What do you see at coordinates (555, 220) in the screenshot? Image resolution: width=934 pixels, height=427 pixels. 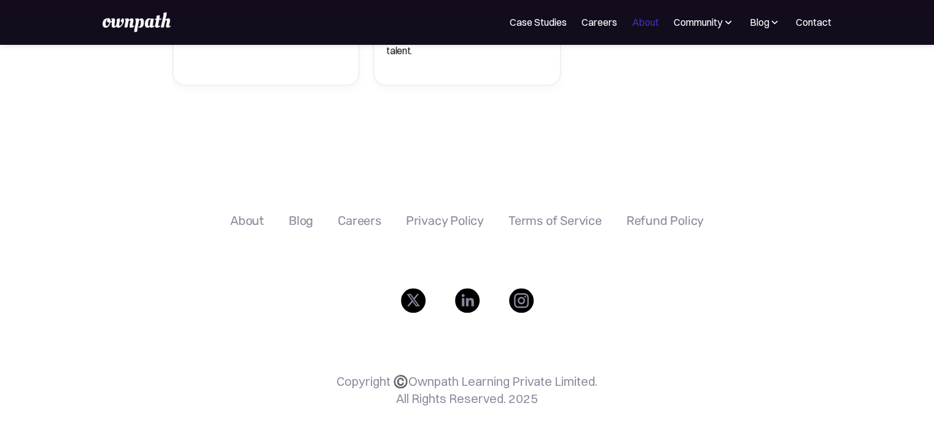 I see `div: Terms of Service` at bounding box center [555, 220].